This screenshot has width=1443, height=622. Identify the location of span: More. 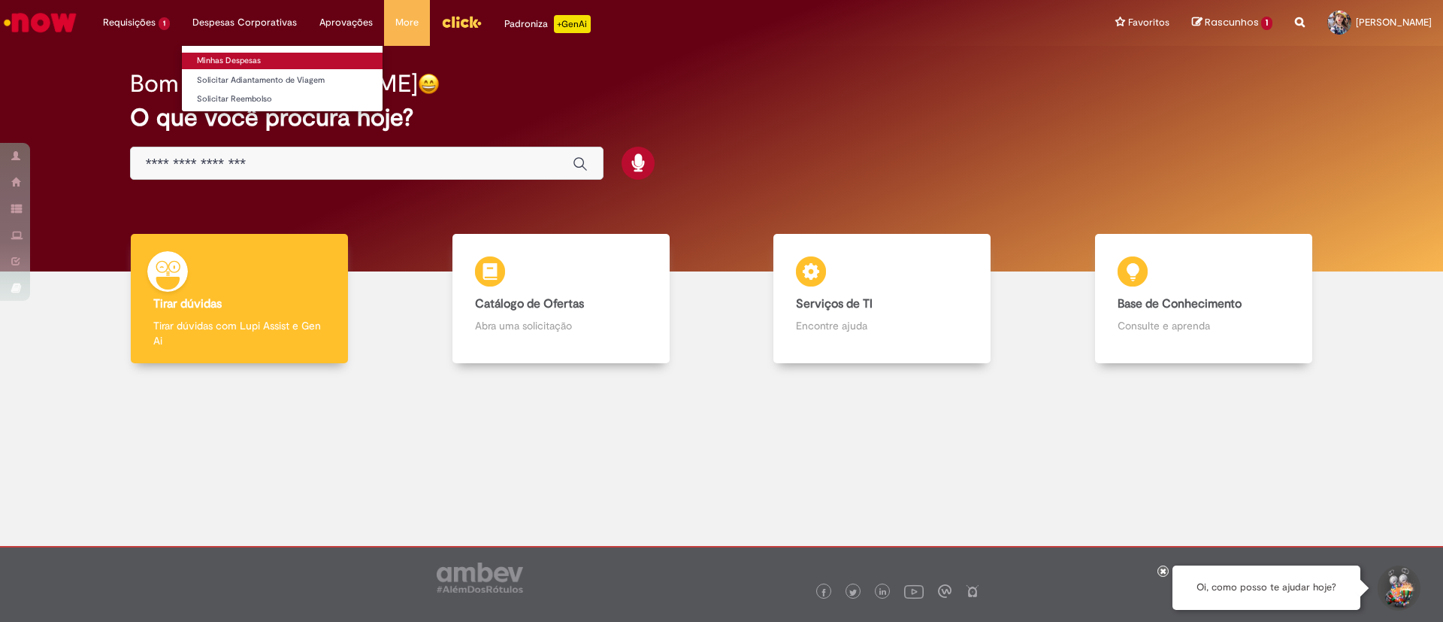
(407, 23).